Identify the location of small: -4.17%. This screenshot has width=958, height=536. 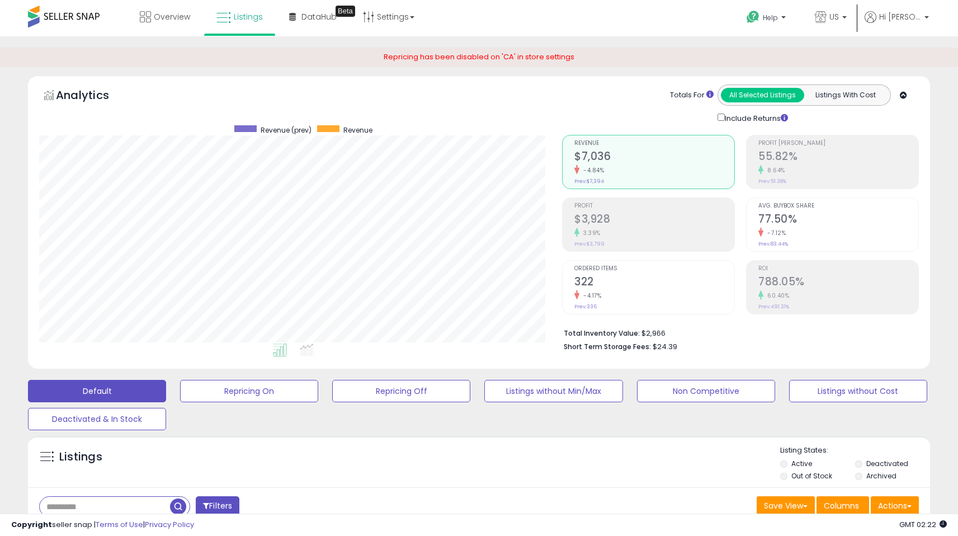
(590, 295).